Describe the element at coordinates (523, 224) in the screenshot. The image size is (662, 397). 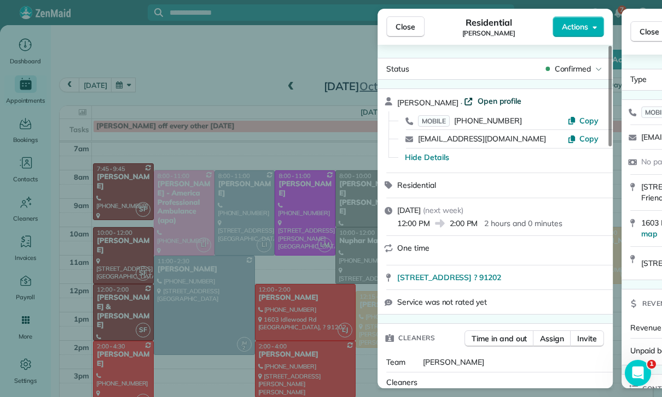
I see `p: 2 hours and 0 minutes` at that location.